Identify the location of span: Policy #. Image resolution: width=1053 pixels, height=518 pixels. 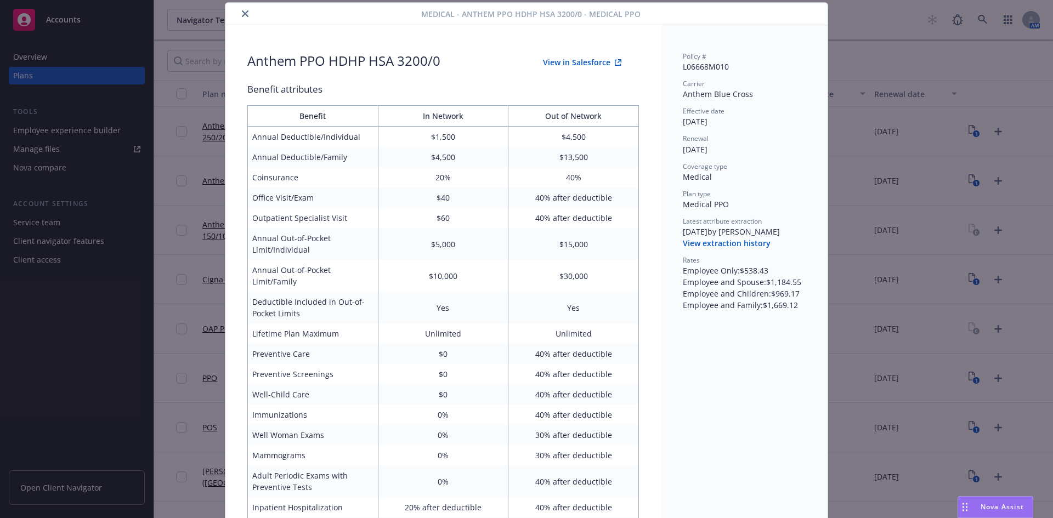
(695, 56).